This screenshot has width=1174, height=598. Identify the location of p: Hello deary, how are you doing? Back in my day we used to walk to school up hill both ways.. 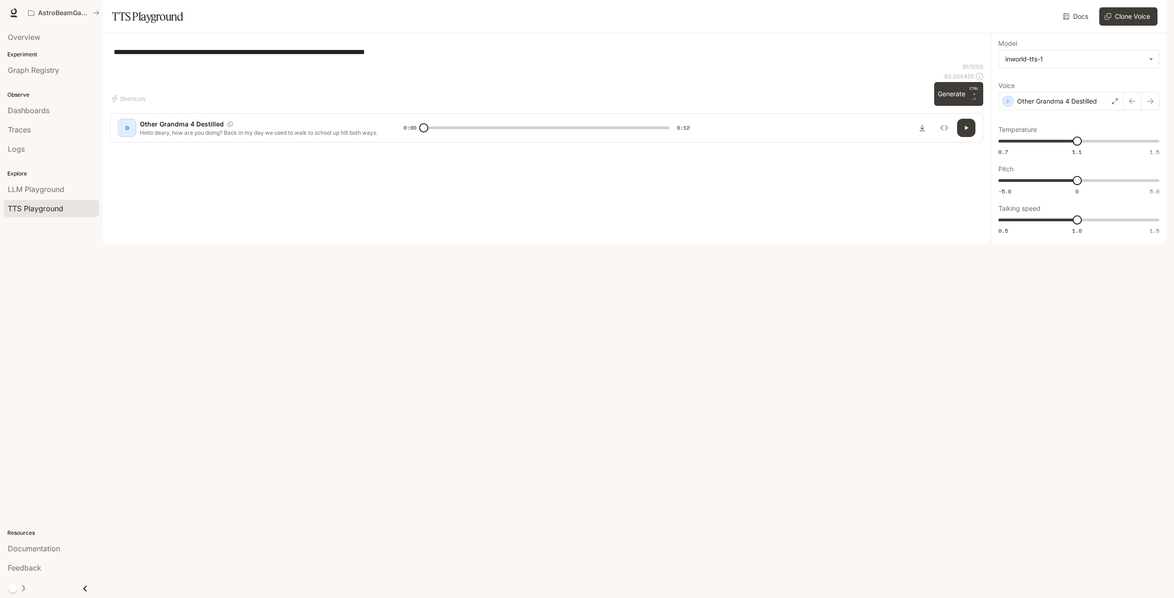
(260, 132).